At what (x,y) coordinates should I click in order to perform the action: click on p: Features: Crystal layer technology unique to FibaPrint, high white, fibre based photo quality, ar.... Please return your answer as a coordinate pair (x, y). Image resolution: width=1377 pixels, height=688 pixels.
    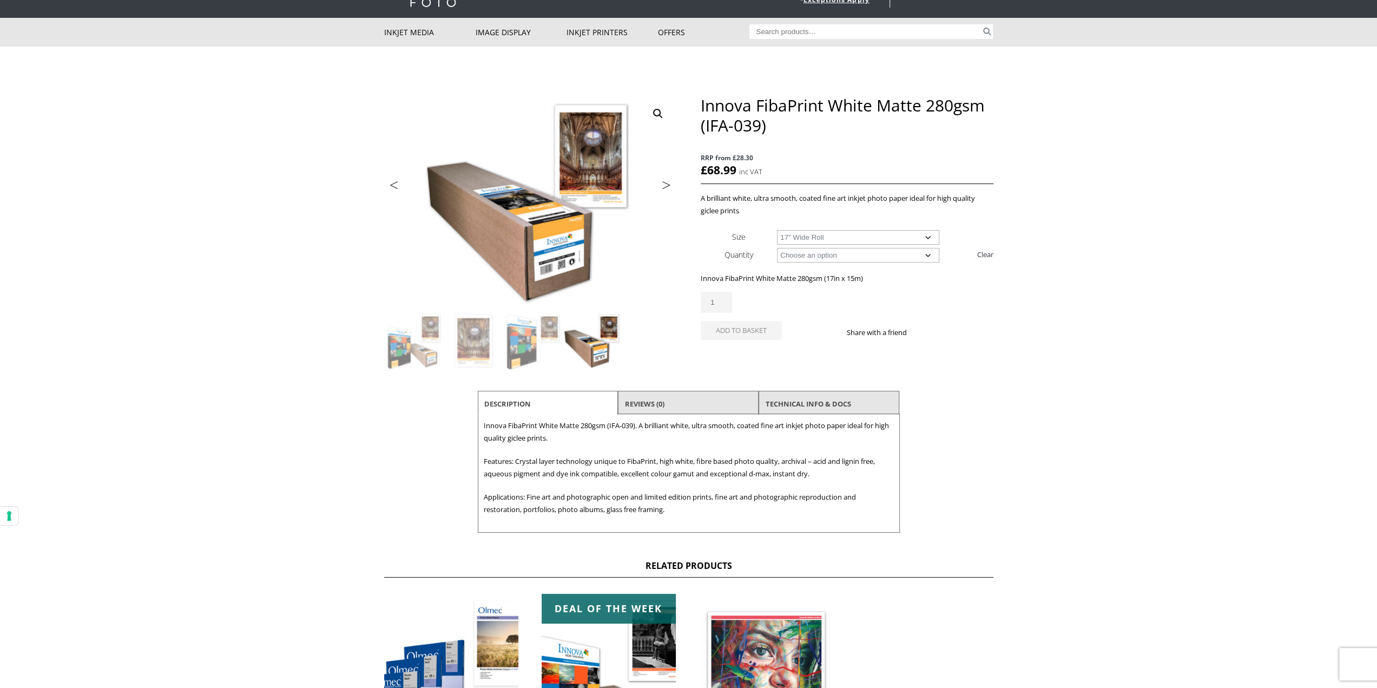
    Looking at the image, I should click on (689, 468).